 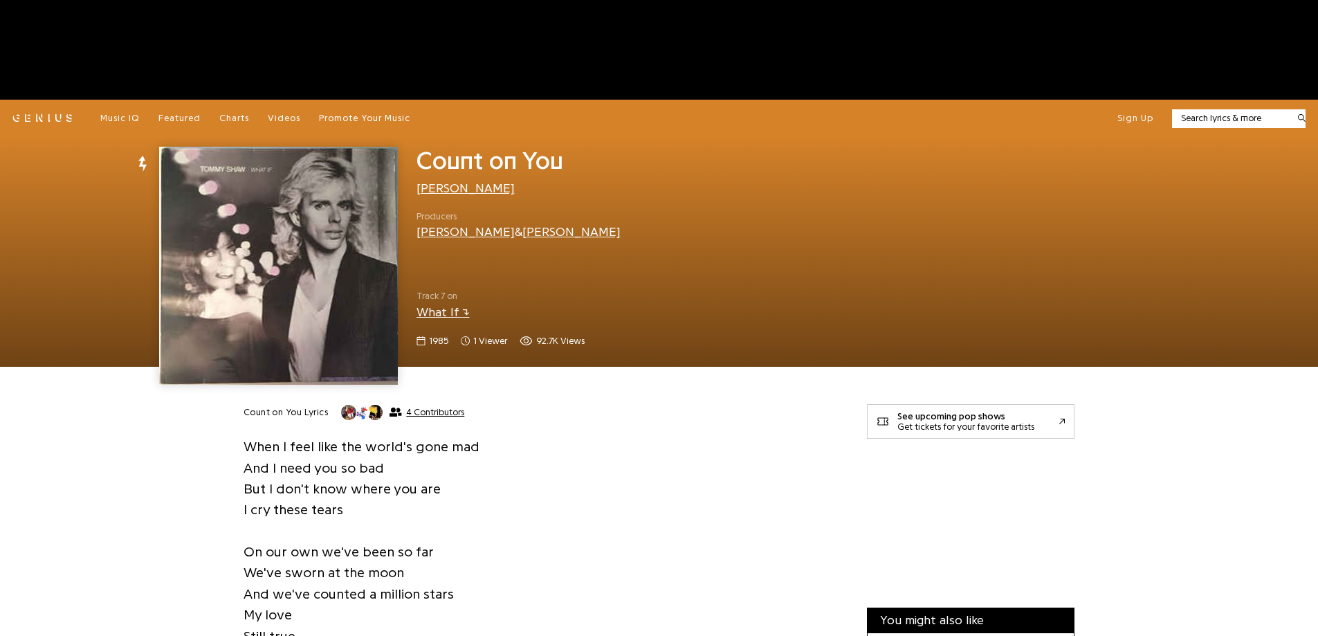 I want to click on span: Videos, so click(x=284, y=118).